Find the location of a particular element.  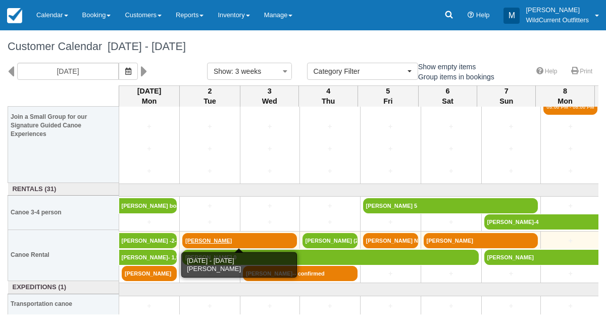

th: 8 Mon is located at coordinates (565, 96).